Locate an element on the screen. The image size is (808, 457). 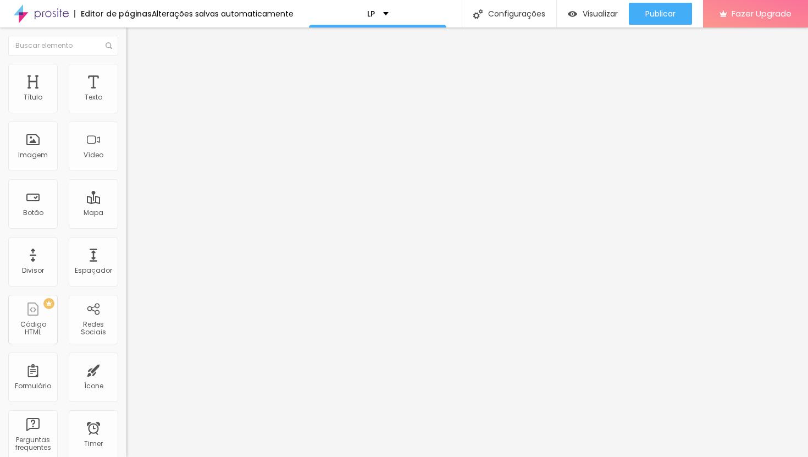
div: Alterações salvas automaticamente is located at coordinates (223, 14).